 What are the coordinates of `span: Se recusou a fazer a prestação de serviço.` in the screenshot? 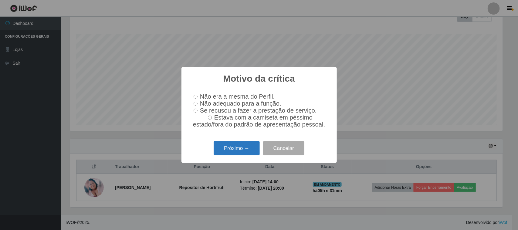 It's located at (258, 111).